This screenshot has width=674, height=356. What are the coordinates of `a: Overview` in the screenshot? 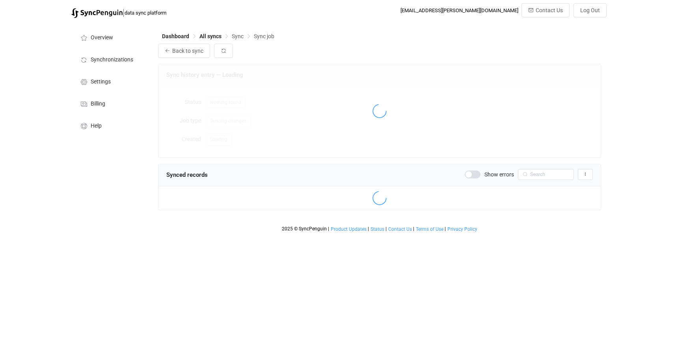 It's located at (111, 37).